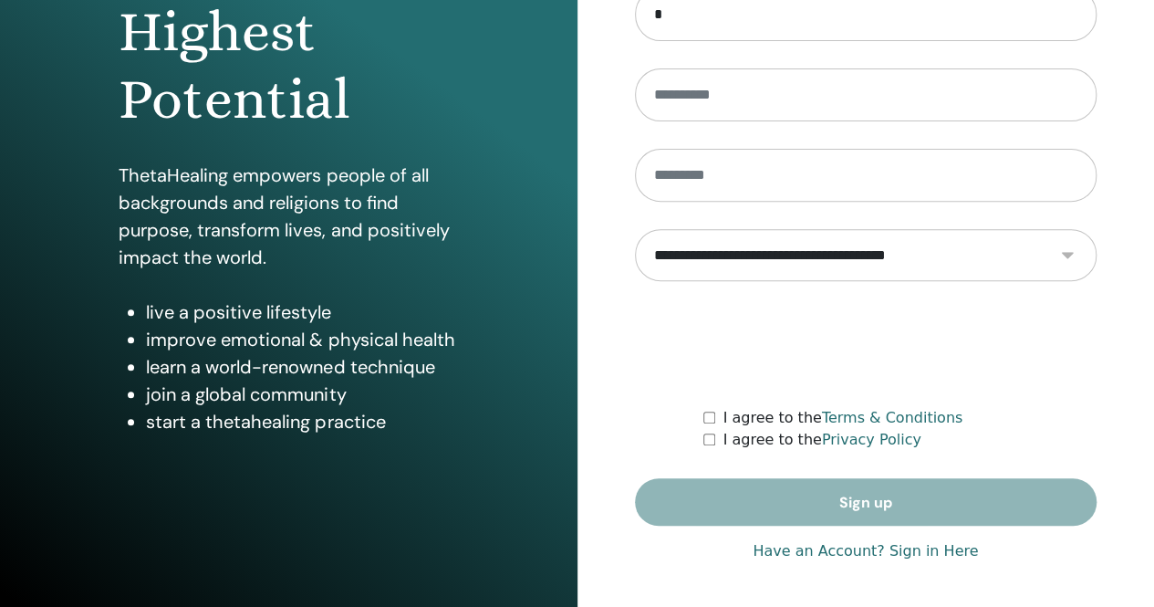 This screenshot has height=607, width=1154. I want to click on li: live a positive lifestyle, so click(302, 312).